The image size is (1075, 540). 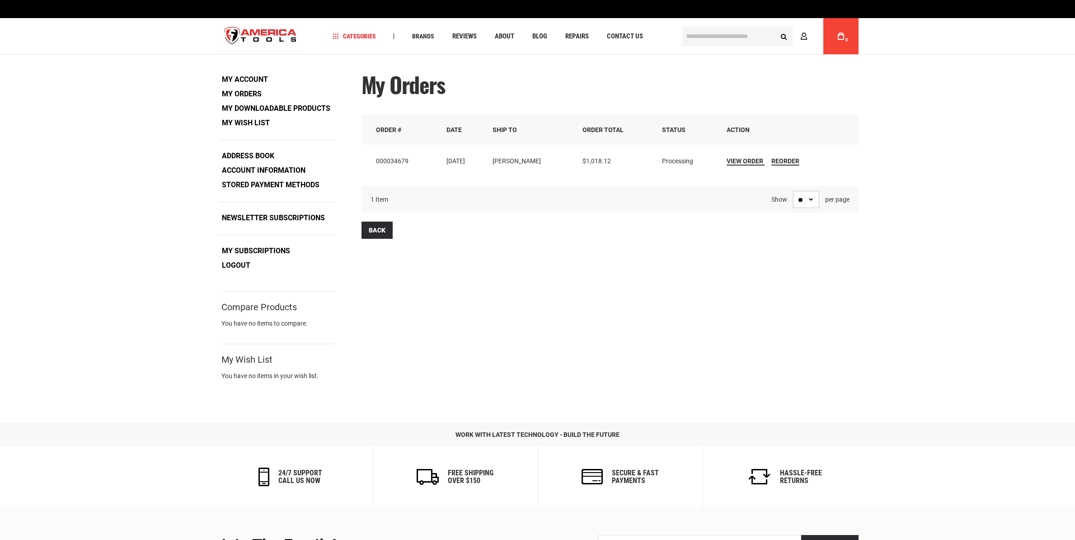 I want to click on span: Repairs, so click(x=577, y=36).